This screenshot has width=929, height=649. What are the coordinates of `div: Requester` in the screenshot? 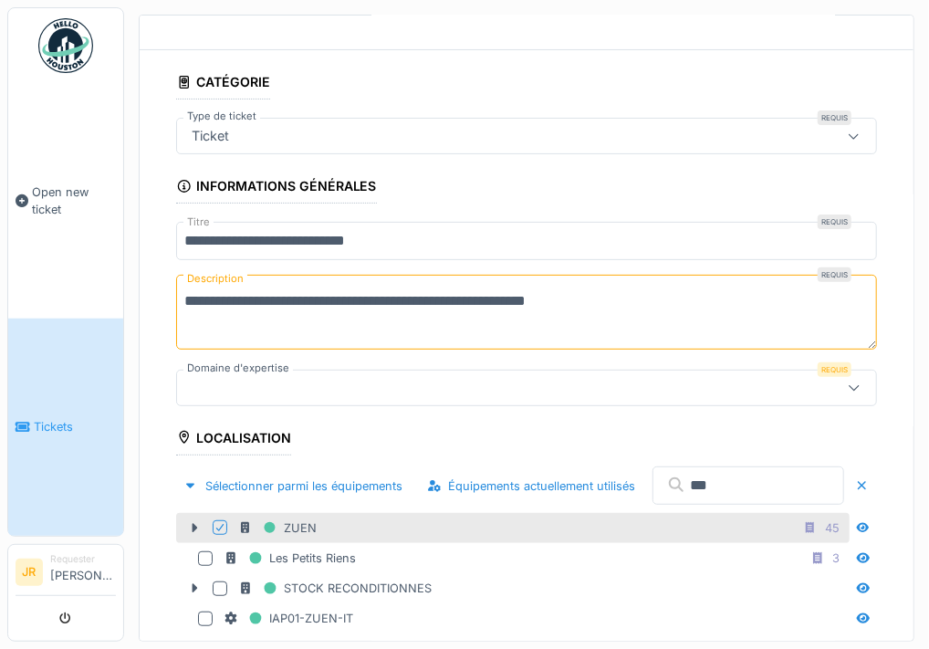 It's located at (83, 558).